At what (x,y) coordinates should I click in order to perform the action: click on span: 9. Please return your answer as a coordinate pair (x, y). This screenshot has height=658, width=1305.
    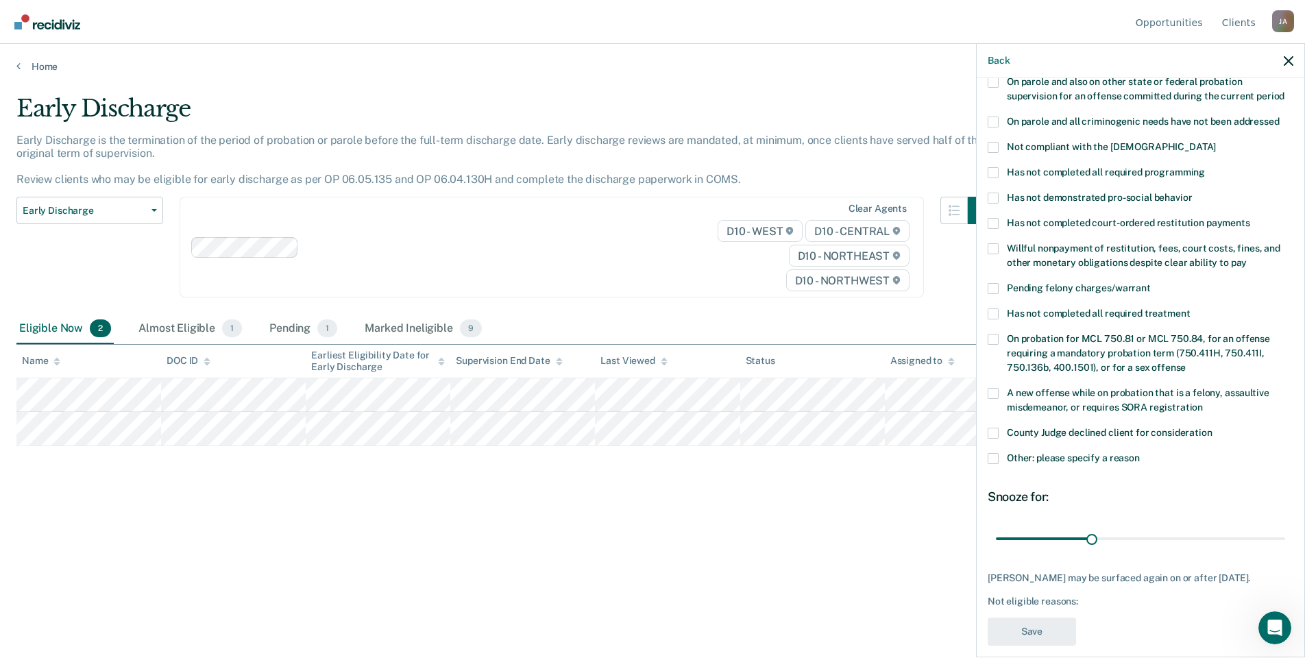
    Looking at the image, I should click on (471, 328).